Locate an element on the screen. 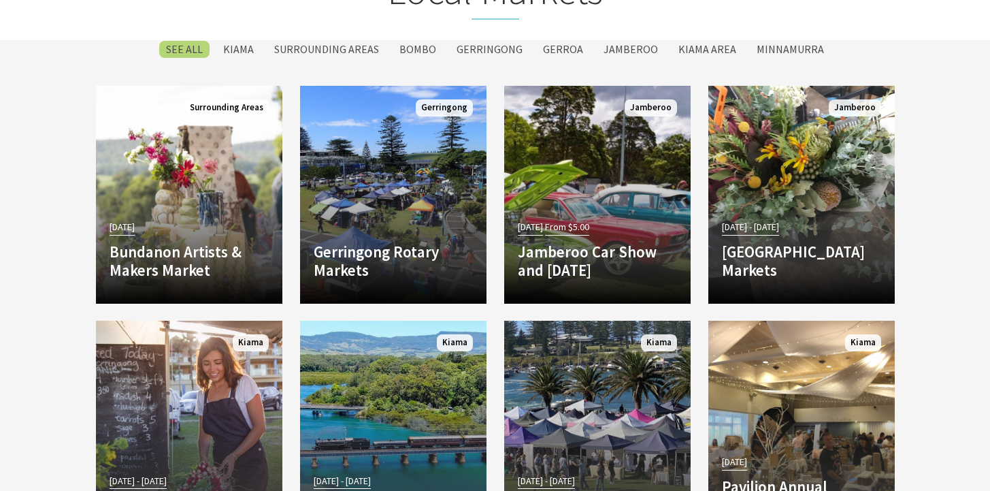 This screenshot has height=491, width=990. label: Kiama is located at coordinates (238, 49).